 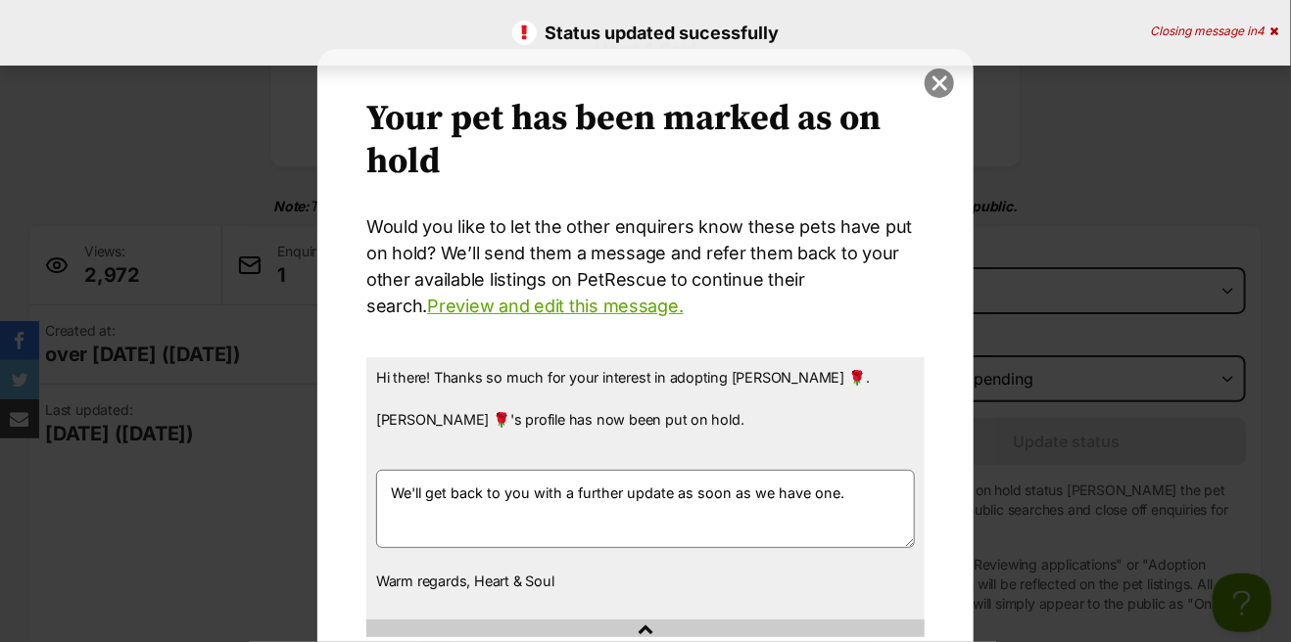 I want to click on p: Would you like to let the other enquirers know these pets have put on hold? We’ll send them a mes..., so click(x=645, y=266).